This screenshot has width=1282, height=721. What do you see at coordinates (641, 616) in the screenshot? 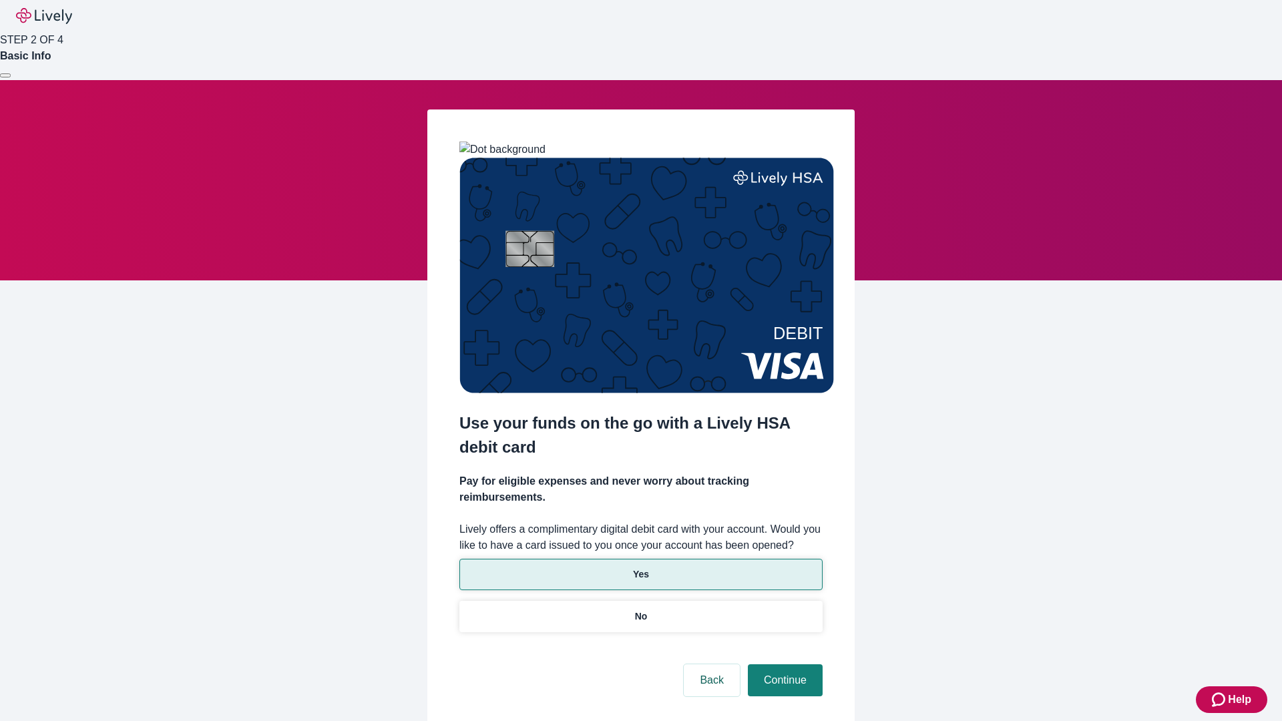
I see `p: No` at bounding box center [641, 616].